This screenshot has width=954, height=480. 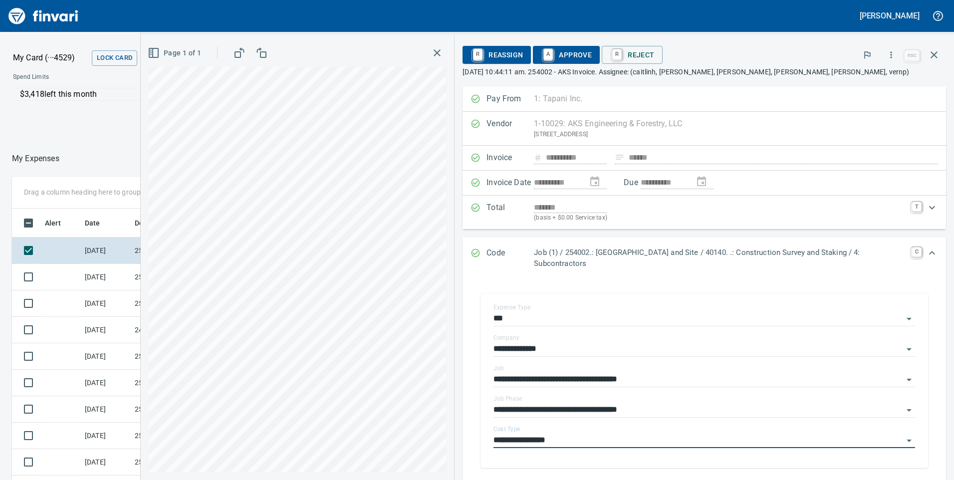 What do you see at coordinates (499, 368) in the screenshot?
I see `label: Job` at bounding box center [499, 368].